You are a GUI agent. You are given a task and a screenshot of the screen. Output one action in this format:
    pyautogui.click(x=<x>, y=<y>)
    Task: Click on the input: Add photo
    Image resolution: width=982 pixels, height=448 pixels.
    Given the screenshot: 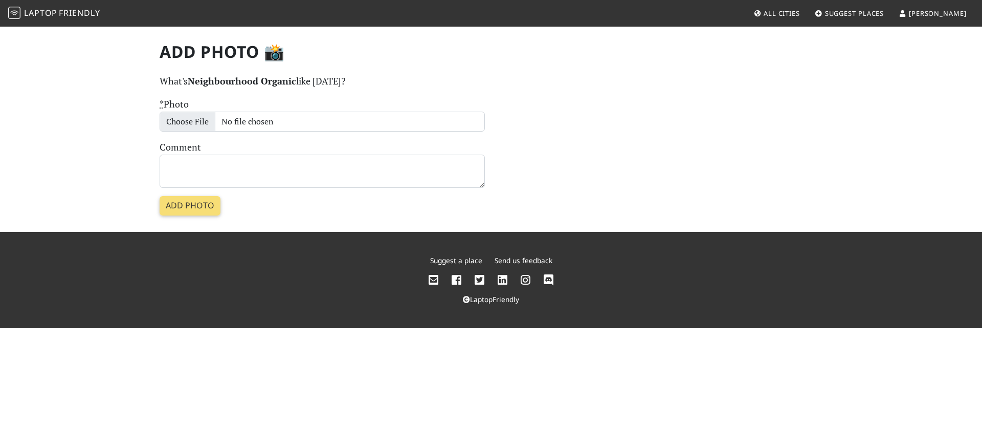 What is the action you would take?
    pyautogui.click(x=190, y=206)
    